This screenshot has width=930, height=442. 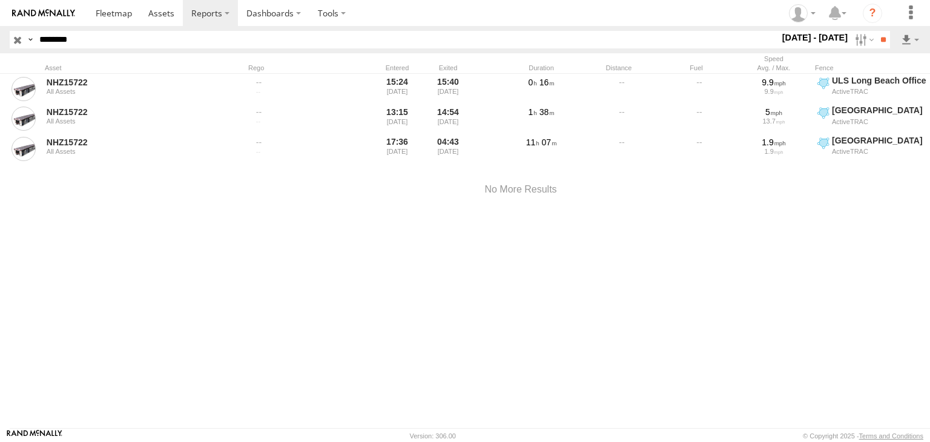 What do you see at coordinates (549, 142) in the screenshot?
I see `span: 07` at bounding box center [549, 142].